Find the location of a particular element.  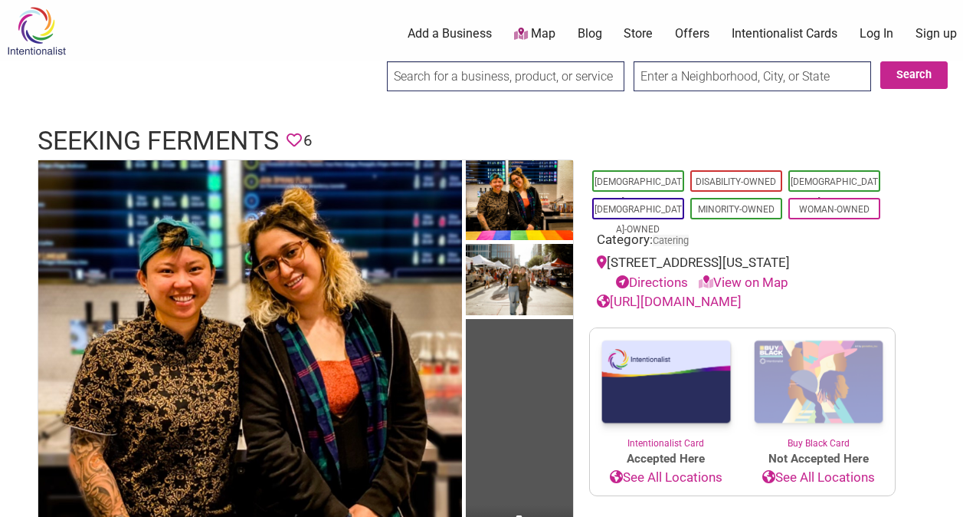

span: Not Accepted Here is located at coordinates (819, 458).